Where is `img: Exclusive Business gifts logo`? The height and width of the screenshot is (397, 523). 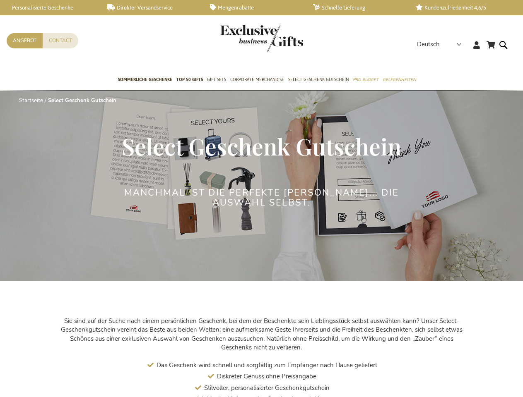 img: Exclusive Business gifts logo is located at coordinates (262, 38).